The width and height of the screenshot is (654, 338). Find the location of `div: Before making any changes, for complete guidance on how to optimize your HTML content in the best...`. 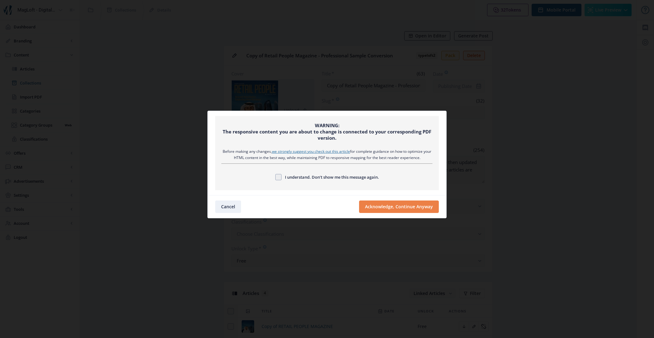

div: Before making any changes, for complete guidance on how to optimize your HTML content in the best... is located at coordinates (327, 155).